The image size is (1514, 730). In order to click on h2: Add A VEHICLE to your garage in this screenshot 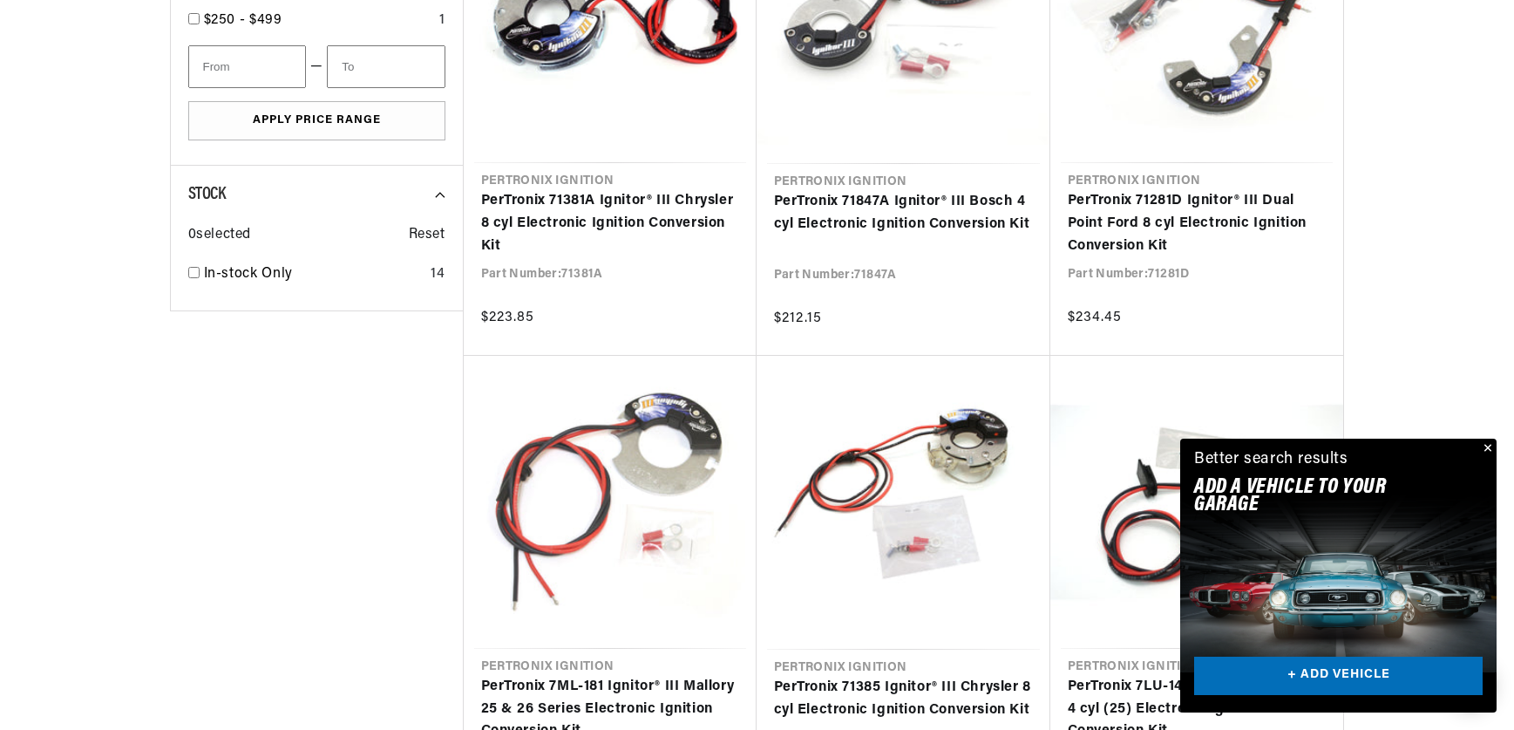, I will do `click(1316, 496)`.